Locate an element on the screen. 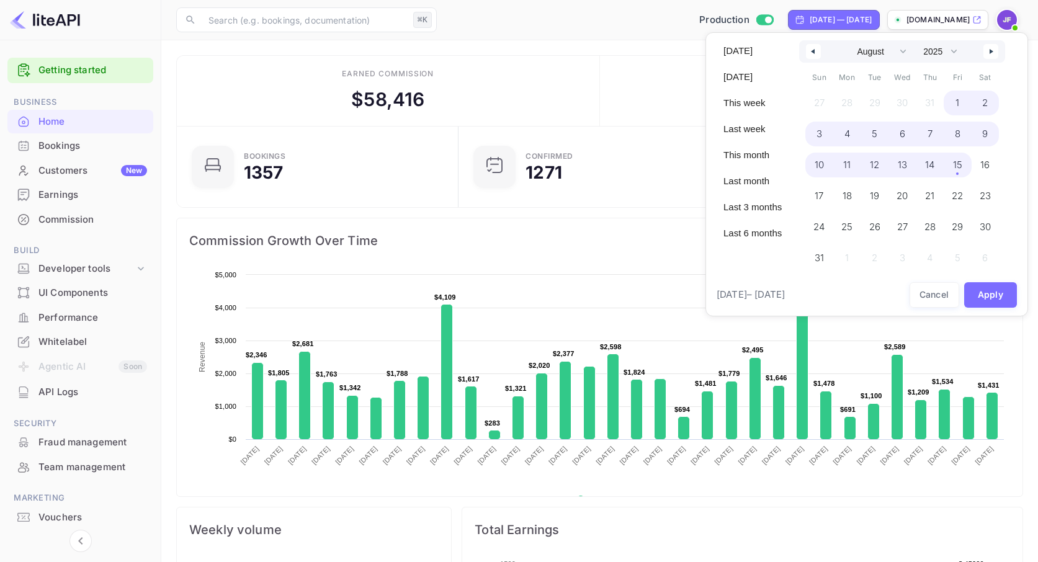  button: 5 is located at coordinates (874, 131).